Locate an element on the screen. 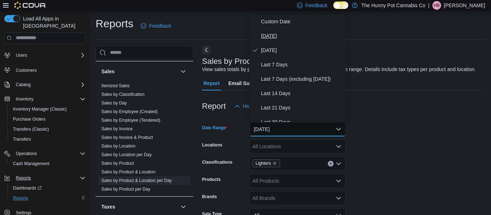 The height and width of the screenshot is (215, 491). input: Dark Mode is located at coordinates (341, 5).